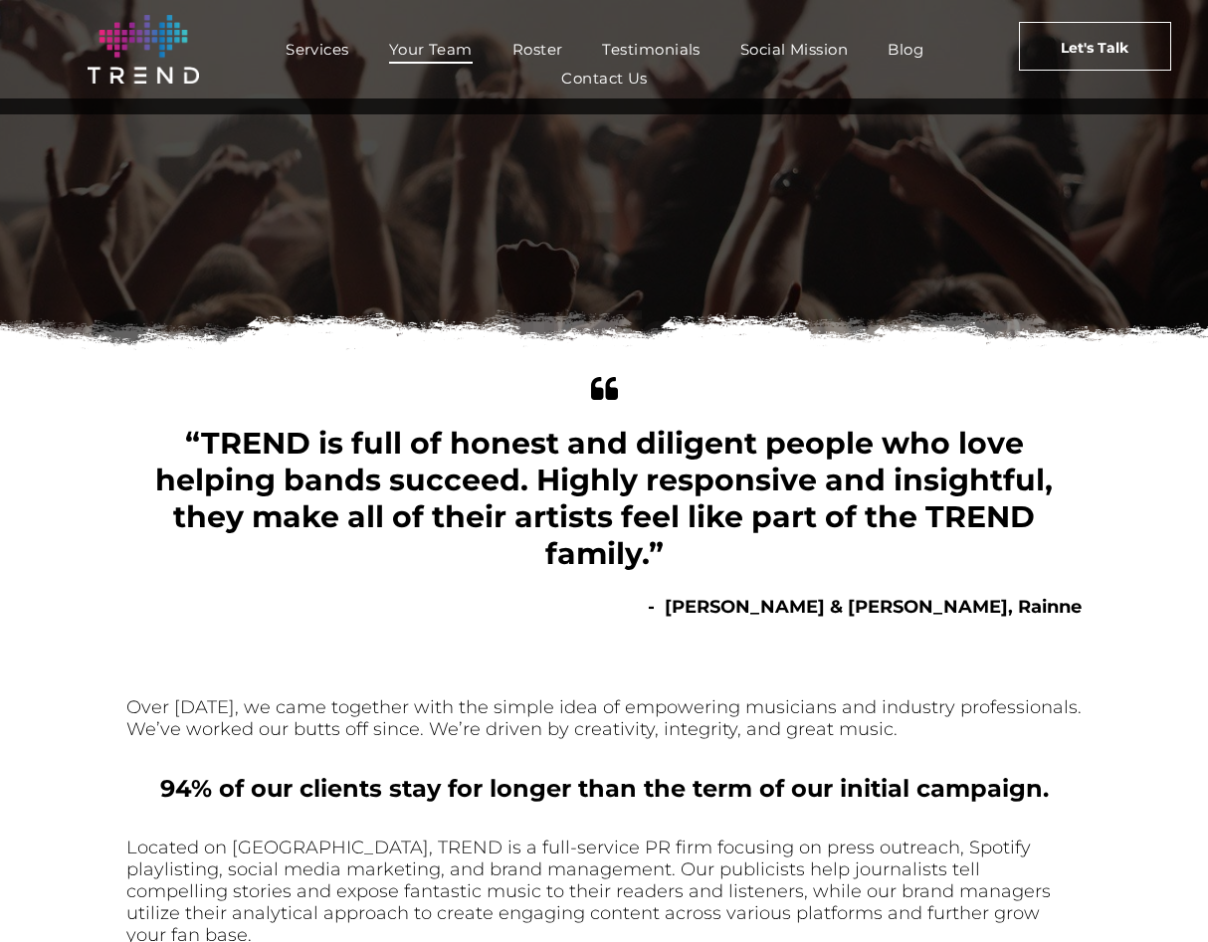  Describe the element at coordinates (906, 49) in the screenshot. I see `a: Blog` at that location.